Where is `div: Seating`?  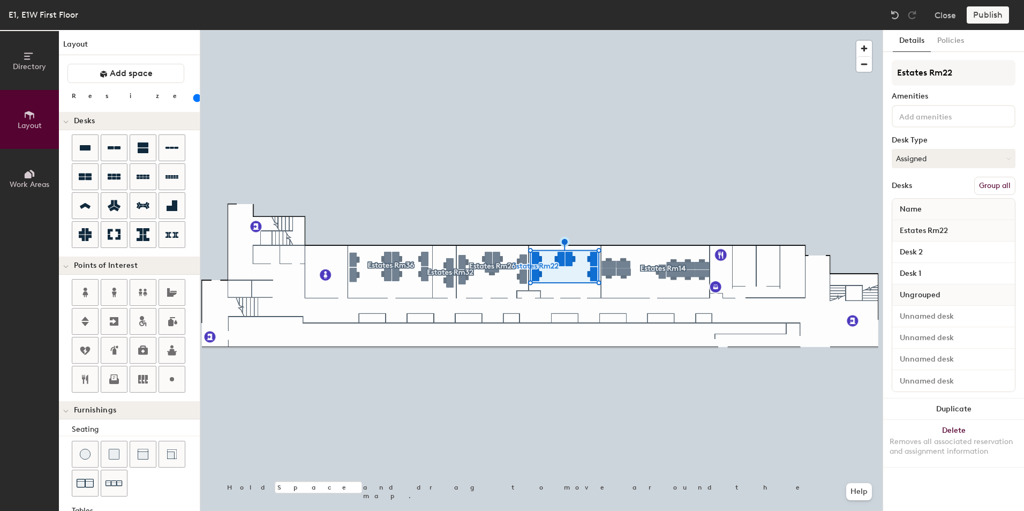 div: Seating is located at coordinates (135, 430).